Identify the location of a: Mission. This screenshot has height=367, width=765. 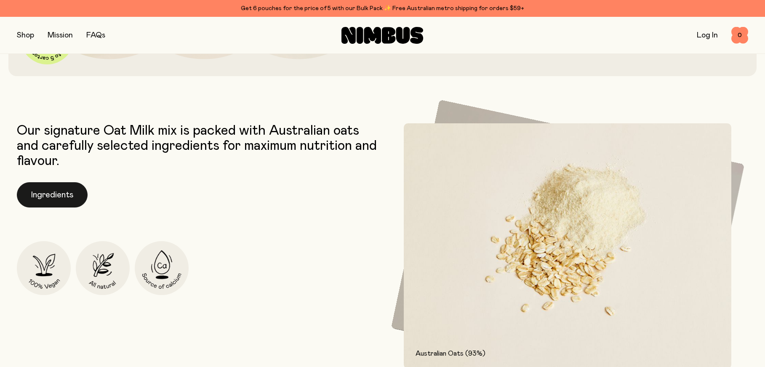
(60, 35).